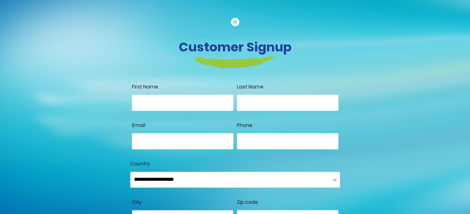 The width and height of the screenshot is (470, 214). Describe the element at coordinates (235, 22) in the screenshot. I see `img: cancel` at that location.